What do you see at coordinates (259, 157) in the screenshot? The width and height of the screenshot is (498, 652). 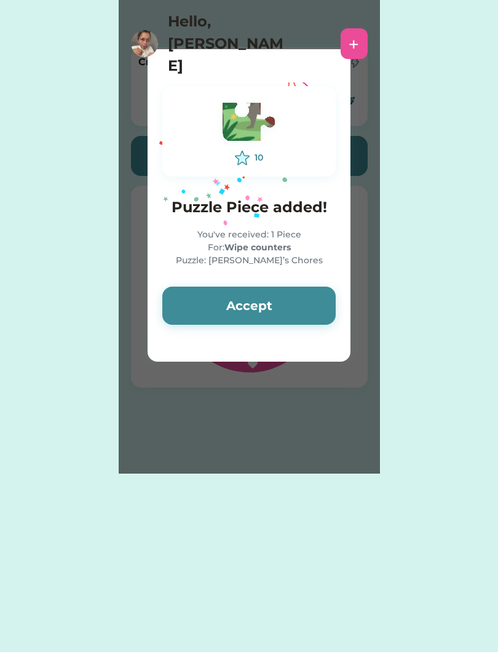 I see `div: 10` at bounding box center [259, 157].